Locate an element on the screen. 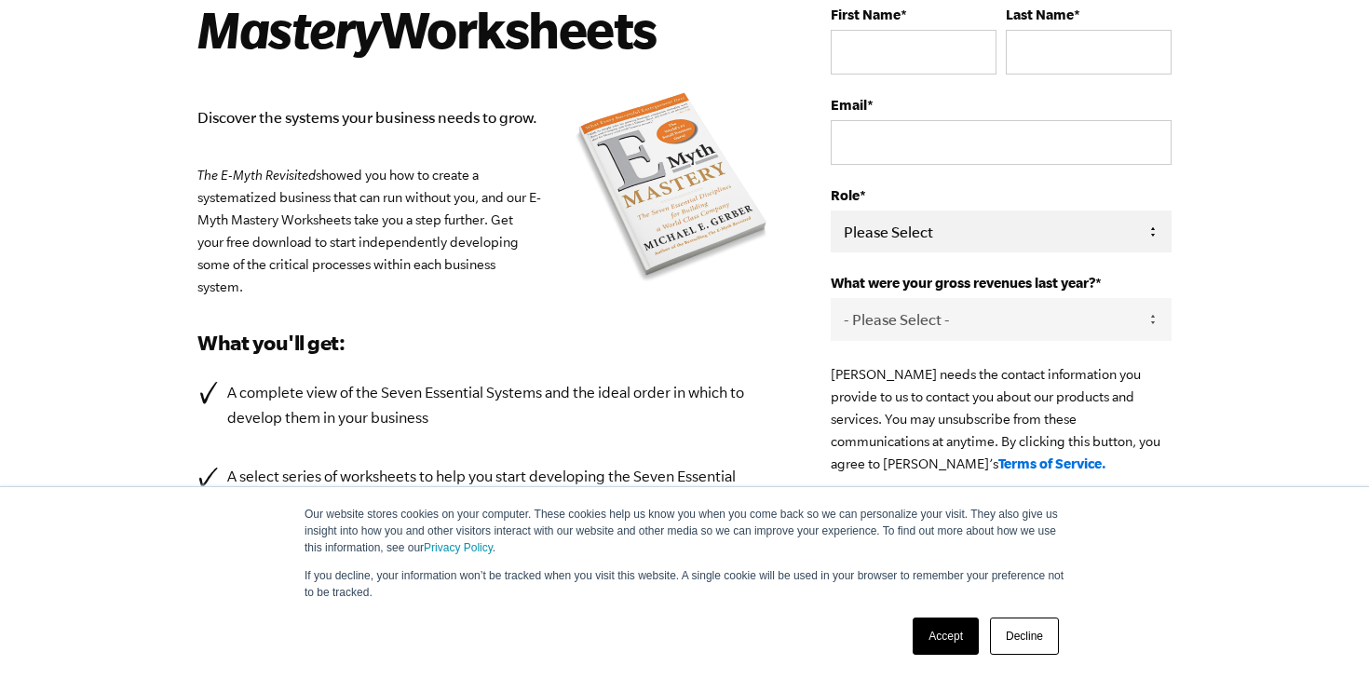  a: Accept is located at coordinates (945, 636).